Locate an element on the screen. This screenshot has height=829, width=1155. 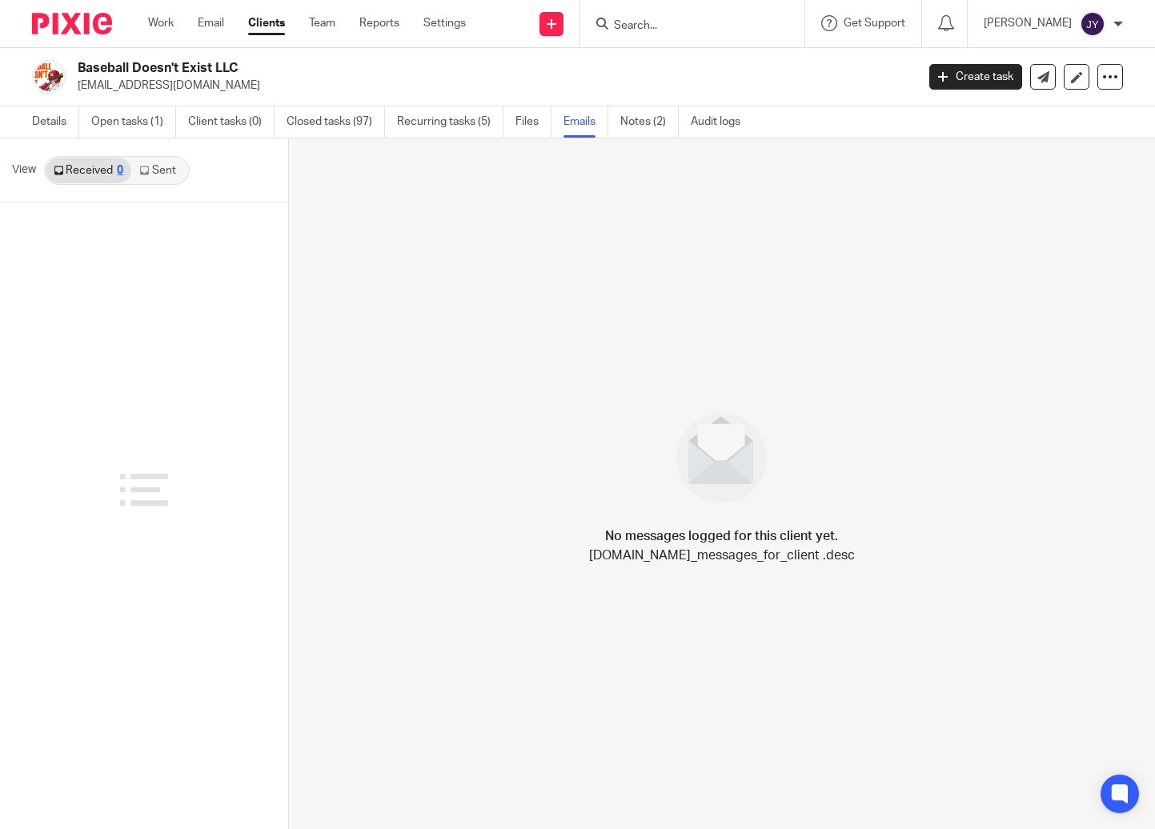
a: Notes (2) is located at coordinates (649, 122).